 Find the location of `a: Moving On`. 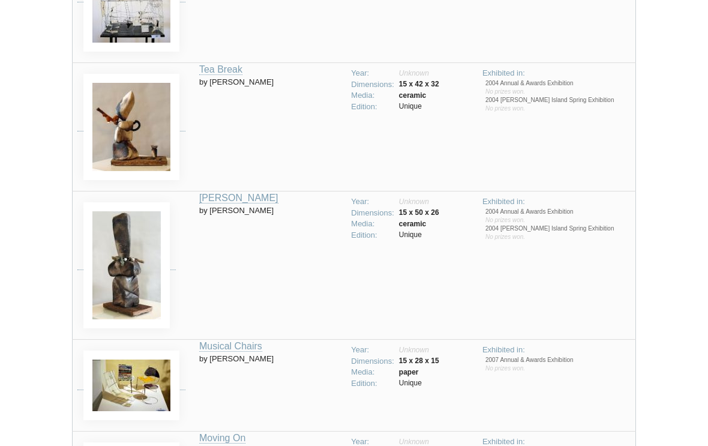

a: Moving On is located at coordinates (222, 438).